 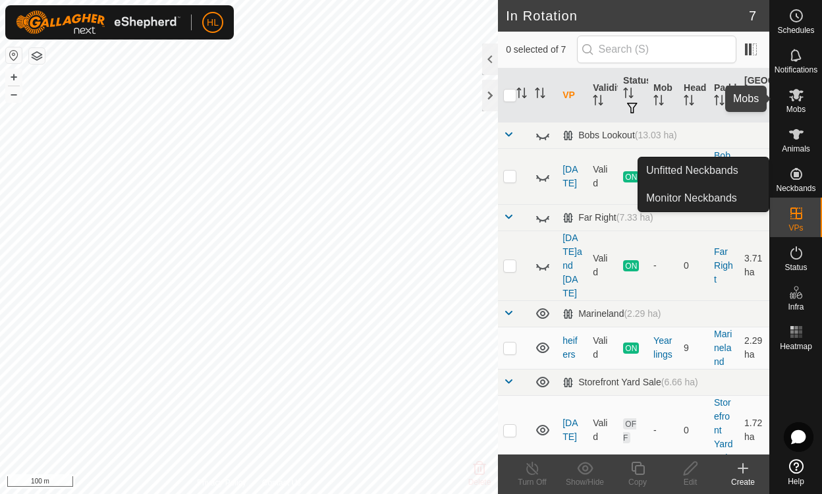 What do you see at coordinates (724, 95) in the screenshot?
I see `th: Paddock` at bounding box center [724, 95].